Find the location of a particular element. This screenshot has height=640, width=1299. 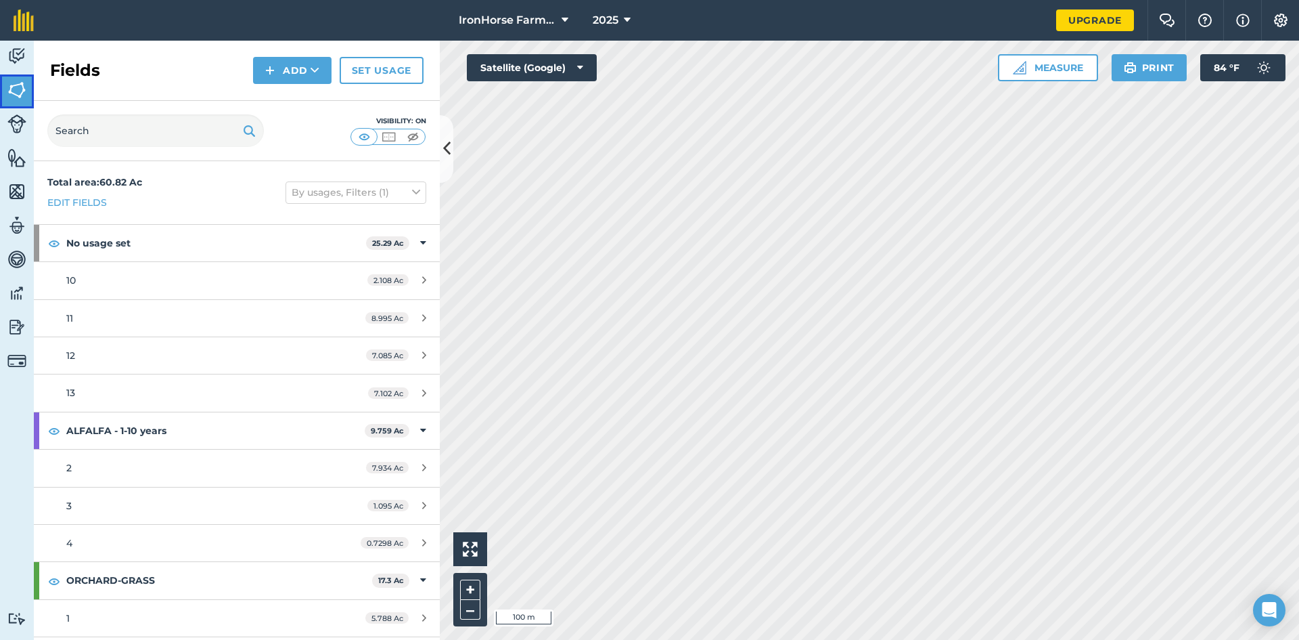

span: 8.995 Ac is located at coordinates (387, 317).